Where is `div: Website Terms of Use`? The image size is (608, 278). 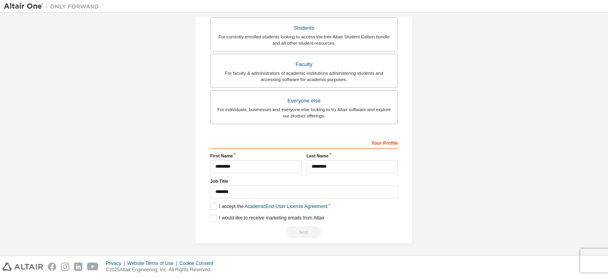 div: Website Terms of Use is located at coordinates (153, 264).